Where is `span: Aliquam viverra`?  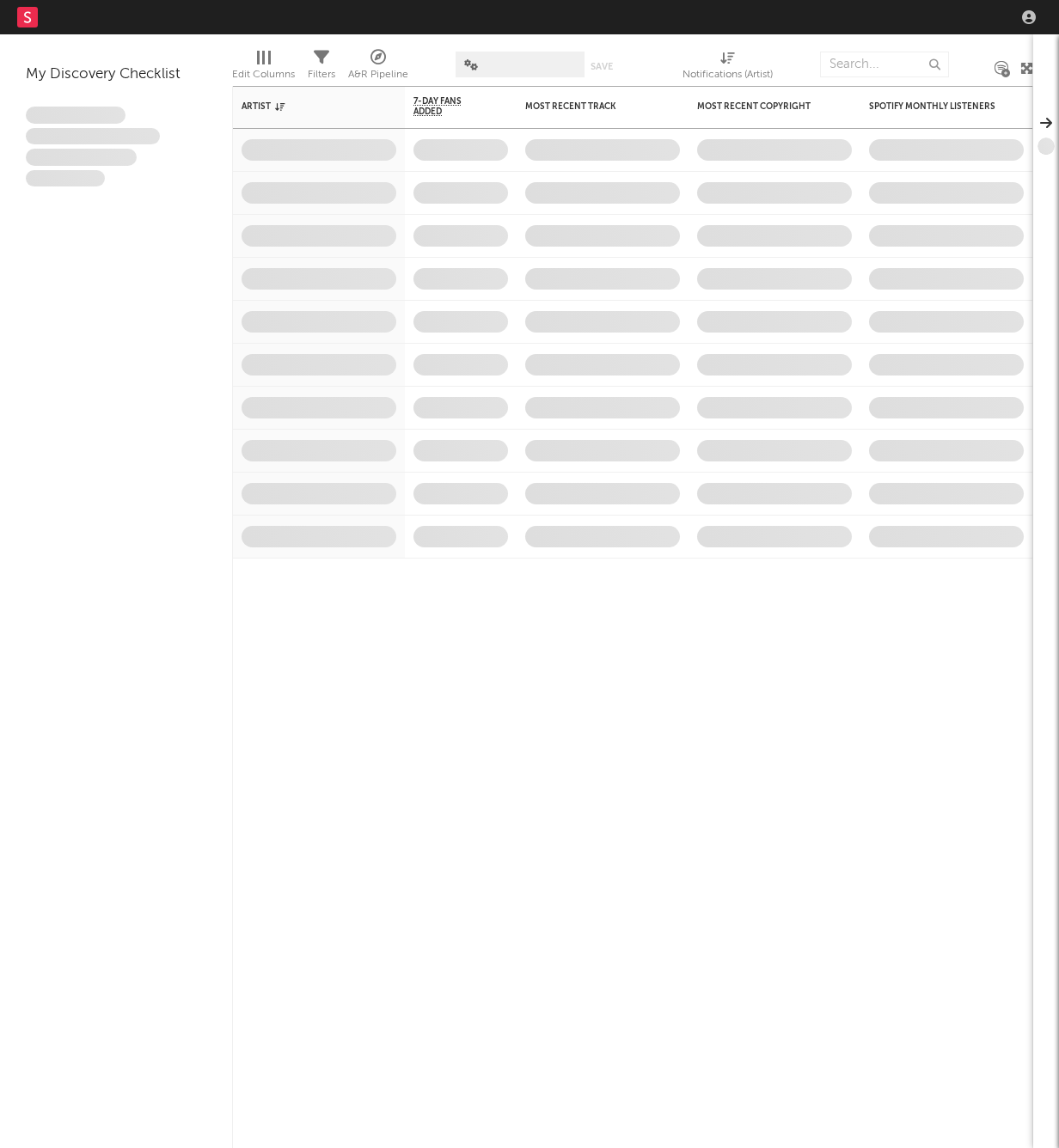 span: Aliquam viverra is located at coordinates (65, 179).